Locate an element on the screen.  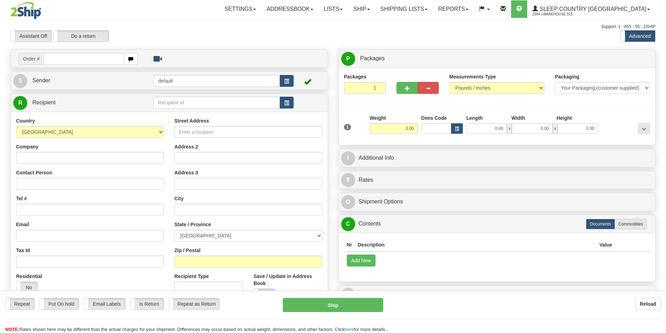
label: Is Return is located at coordinates (147, 304).